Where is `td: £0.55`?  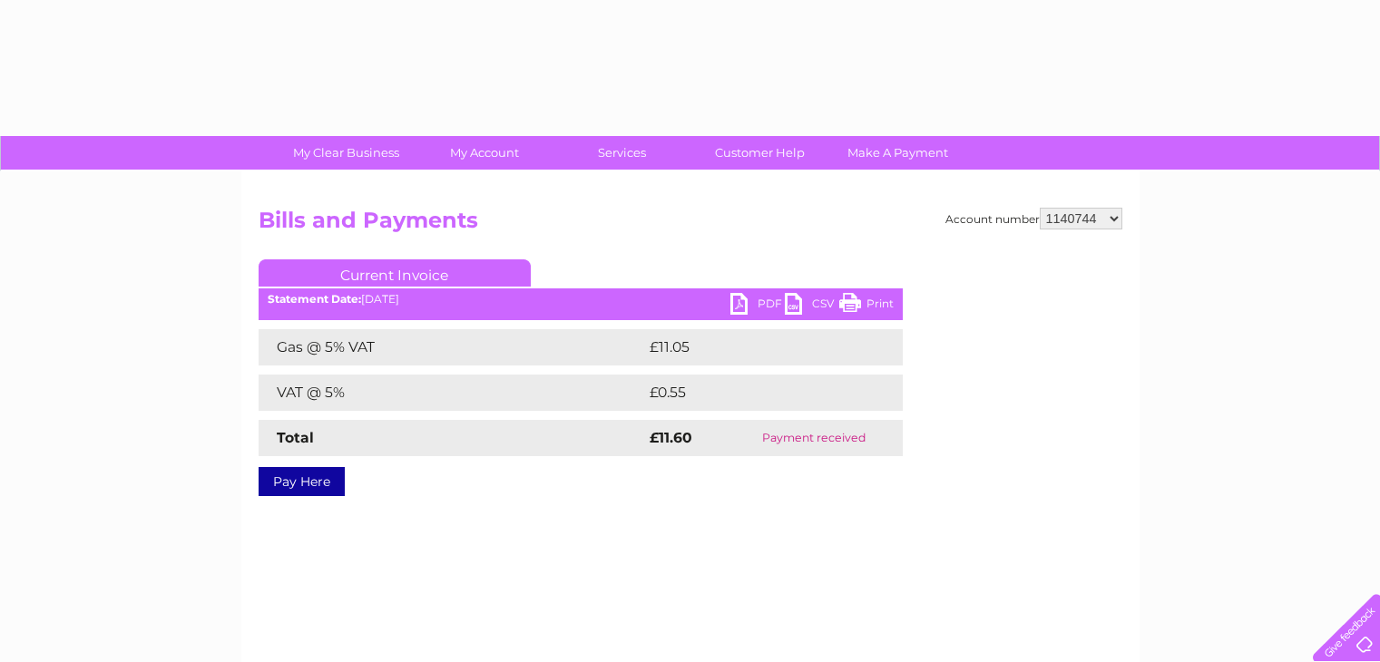 td: £0.55 is located at coordinates (752, 393).